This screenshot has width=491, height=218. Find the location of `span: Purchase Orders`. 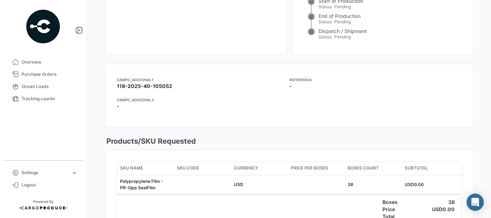

span: Purchase Orders is located at coordinates (50, 74).